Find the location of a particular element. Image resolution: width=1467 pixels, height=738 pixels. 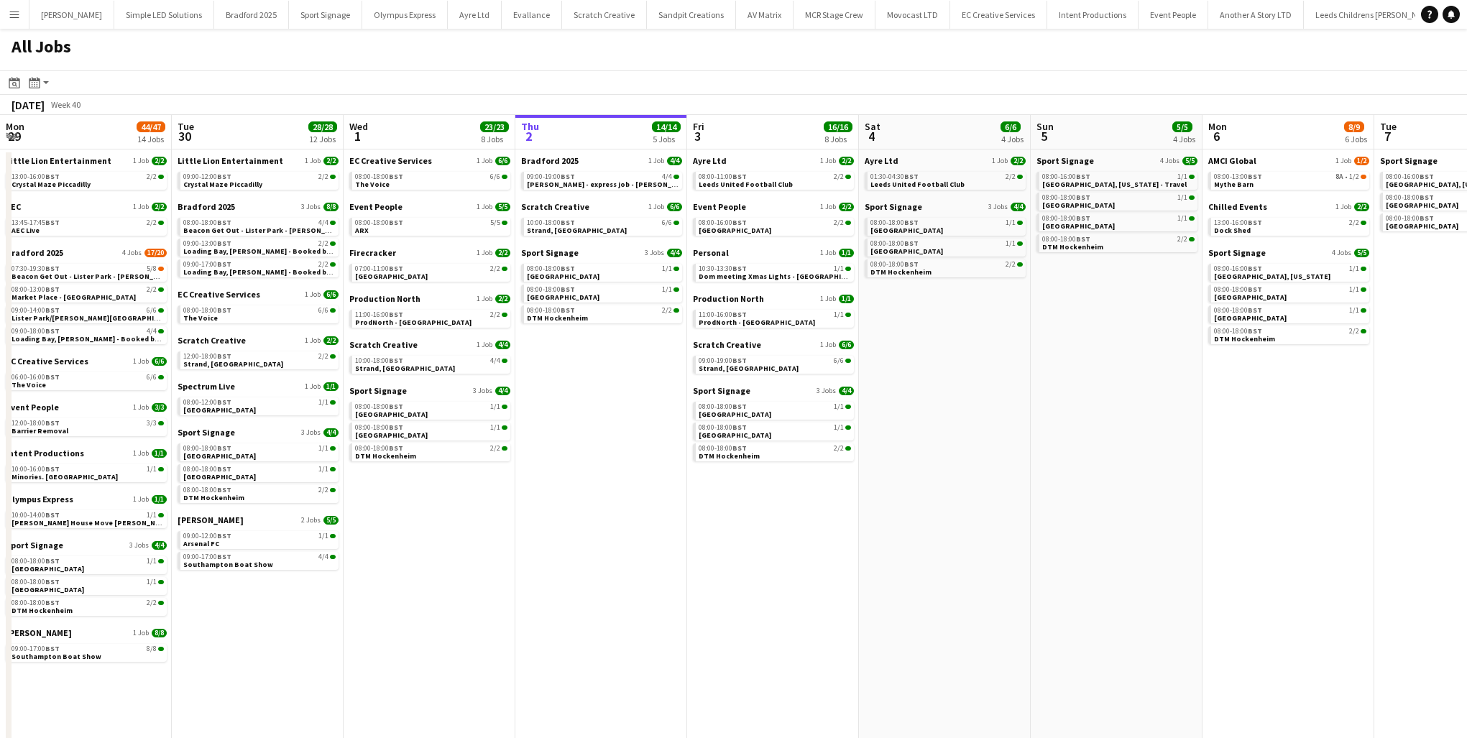

button: Olympus Express is located at coordinates (405, 14).